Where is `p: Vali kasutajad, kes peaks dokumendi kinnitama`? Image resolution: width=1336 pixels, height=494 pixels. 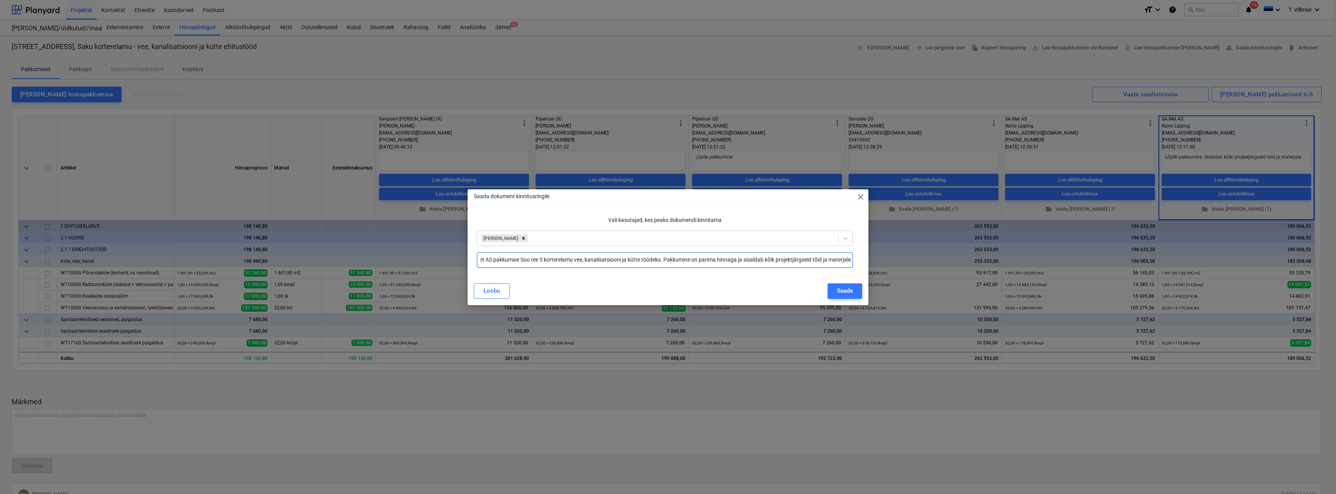 p: Vali kasutajad, kes peaks dokumendi kinnitama is located at coordinates (665, 220).